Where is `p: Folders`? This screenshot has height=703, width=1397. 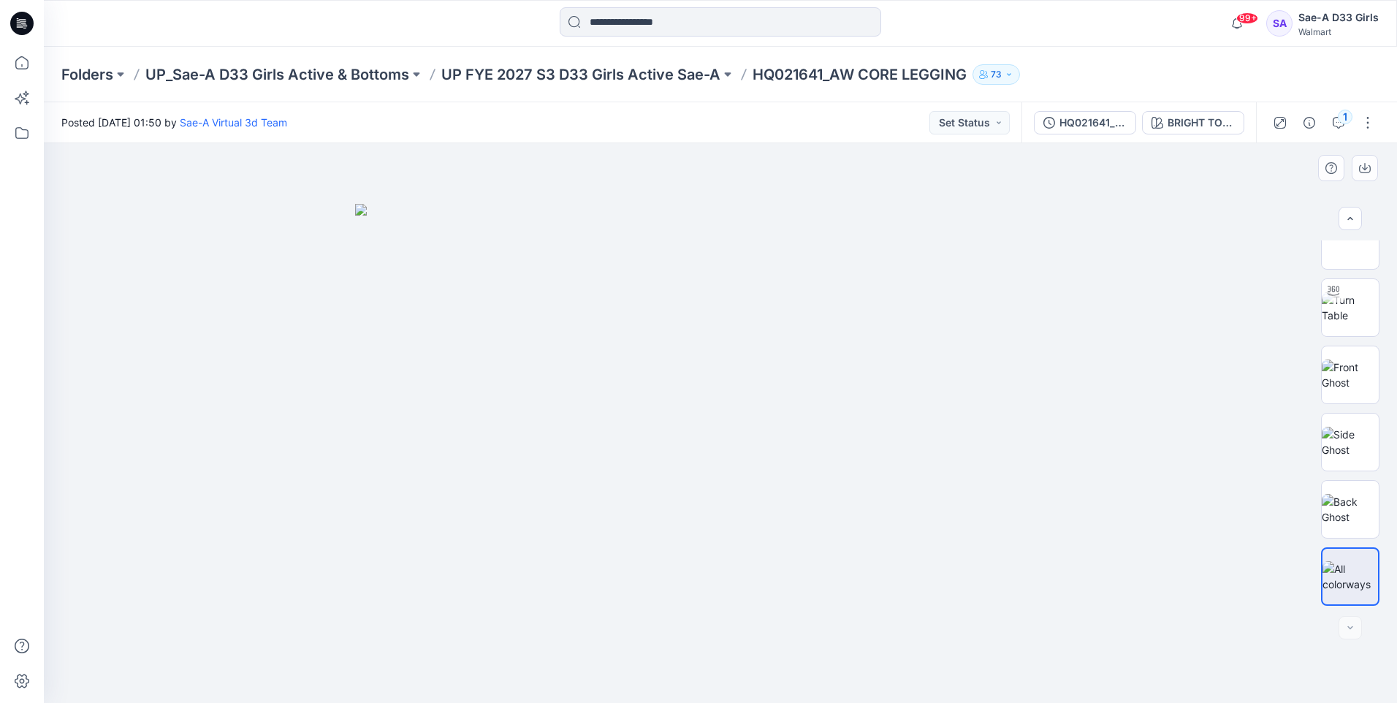
p: Folders is located at coordinates (87, 75).